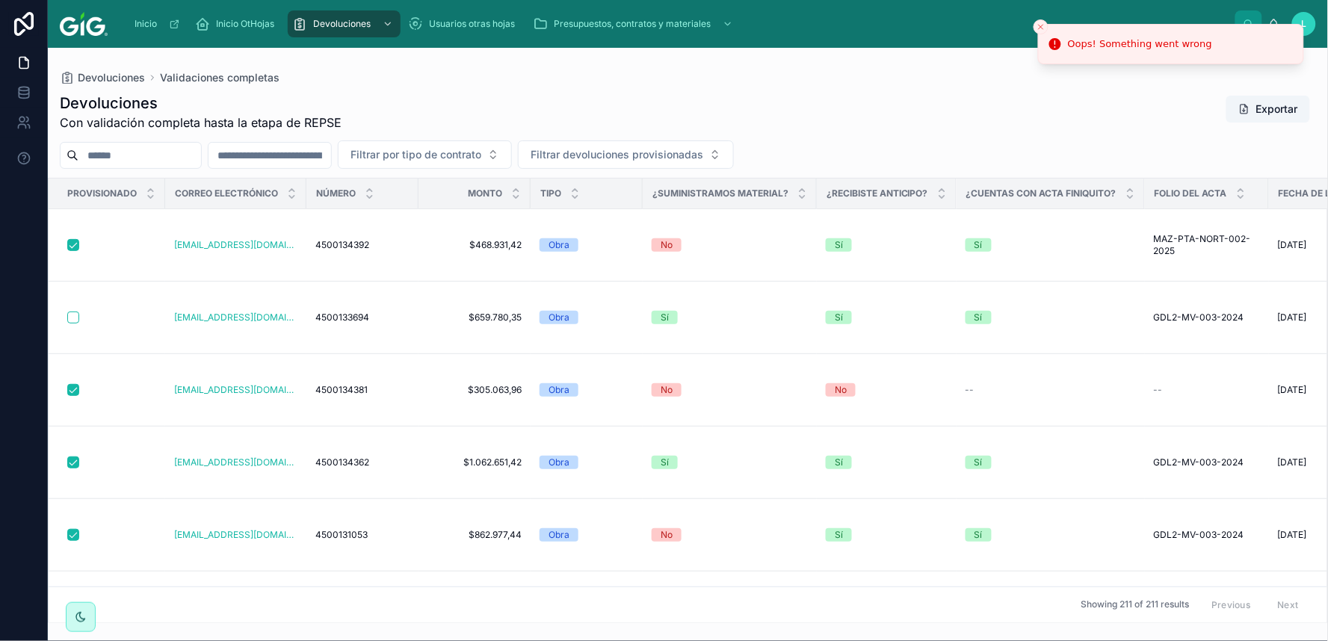  Describe the element at coordinates (485, 194) in the screenshot. I see `span: Monto` at that location.